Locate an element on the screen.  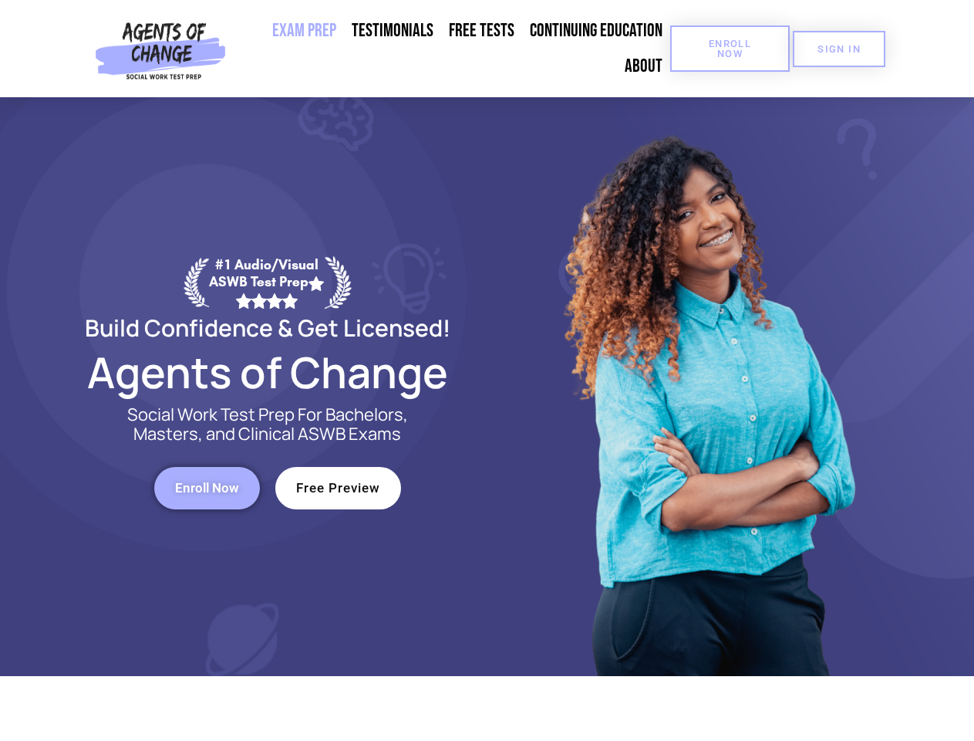
p: Social Work Test Prep For Bachelors, Masters, and Clinical ASWB Exams is located at coordinates (268, 424).